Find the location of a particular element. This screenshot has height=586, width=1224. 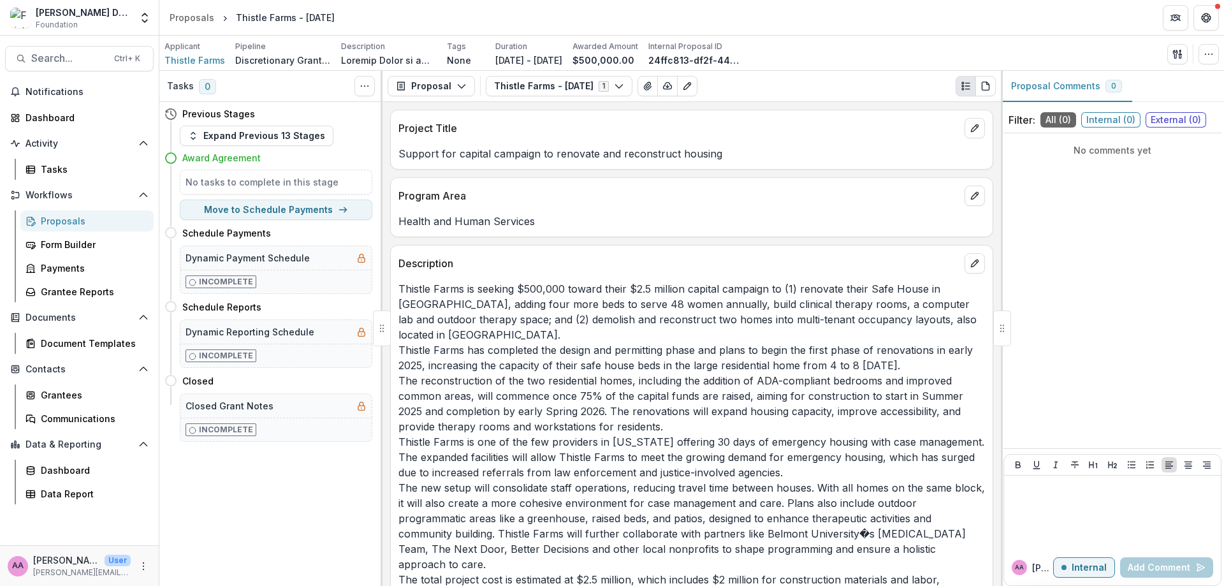

div: Data Report is located at coordinates (92, 493).